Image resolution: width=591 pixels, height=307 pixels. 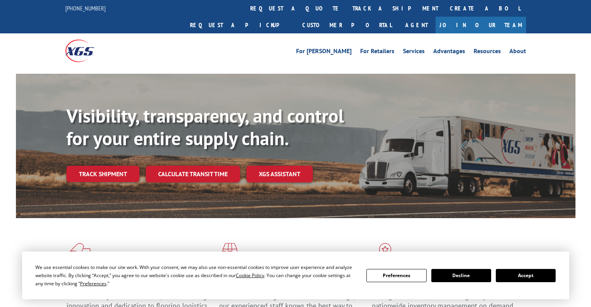 What do you see at coordinates (526, 276) in the screenshot?
I see `button: Accept` at bounding box center [526, 276].